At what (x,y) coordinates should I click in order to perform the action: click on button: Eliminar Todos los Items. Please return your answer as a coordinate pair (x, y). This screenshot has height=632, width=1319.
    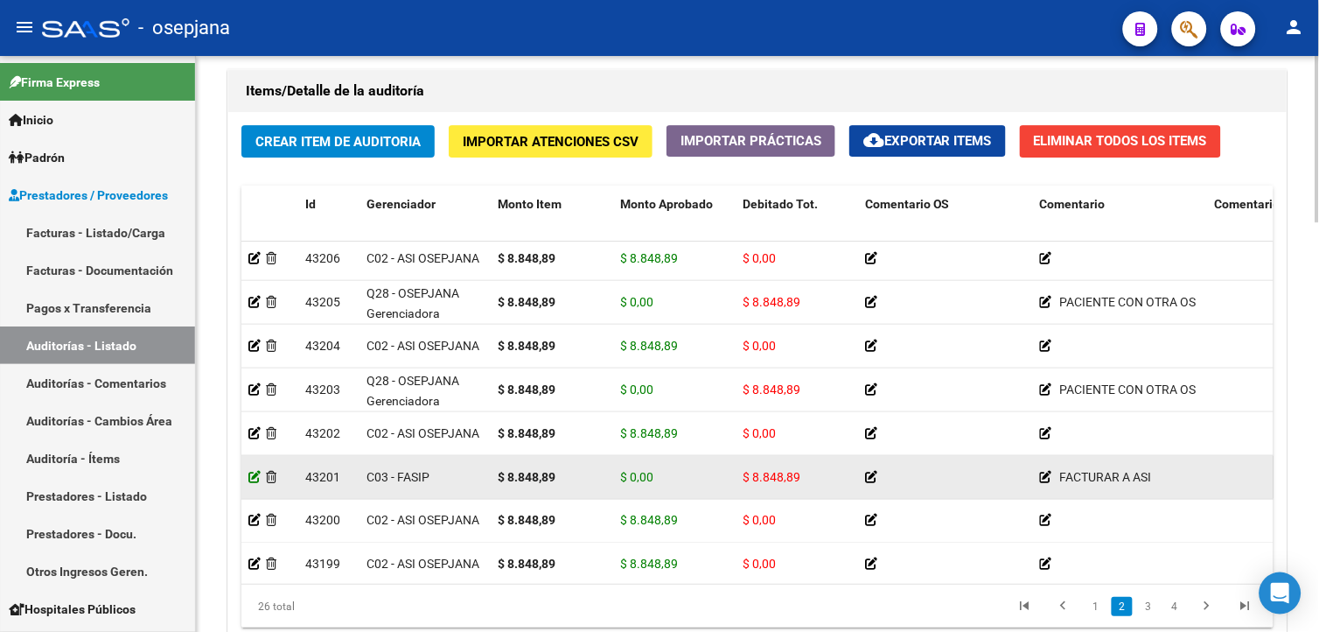
    Looking at the image, I should click on (1121, 141).